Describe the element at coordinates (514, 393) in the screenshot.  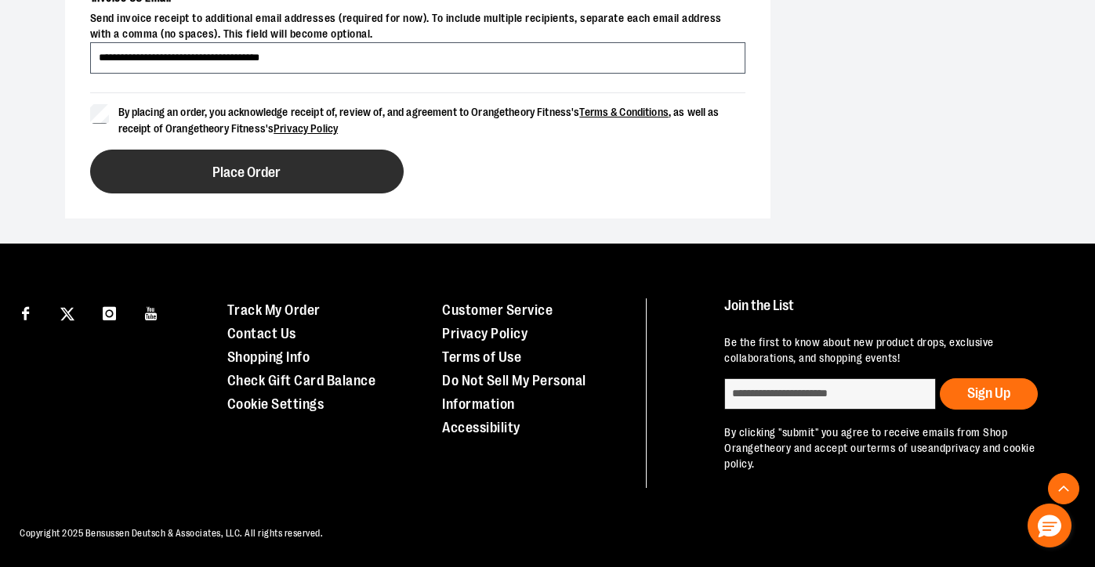
I see `a: Do Not Sell My Personal Information` at that location.